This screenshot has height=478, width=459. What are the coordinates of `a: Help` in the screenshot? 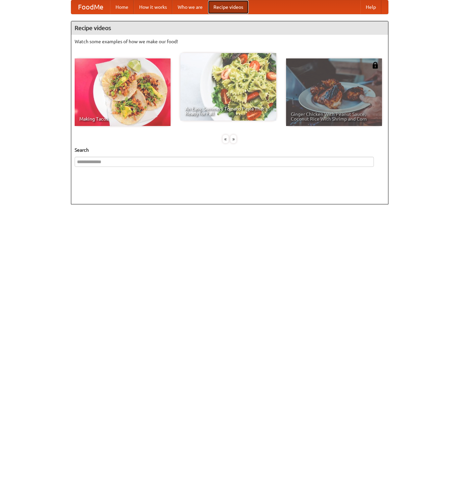 It's located at (371, 7).